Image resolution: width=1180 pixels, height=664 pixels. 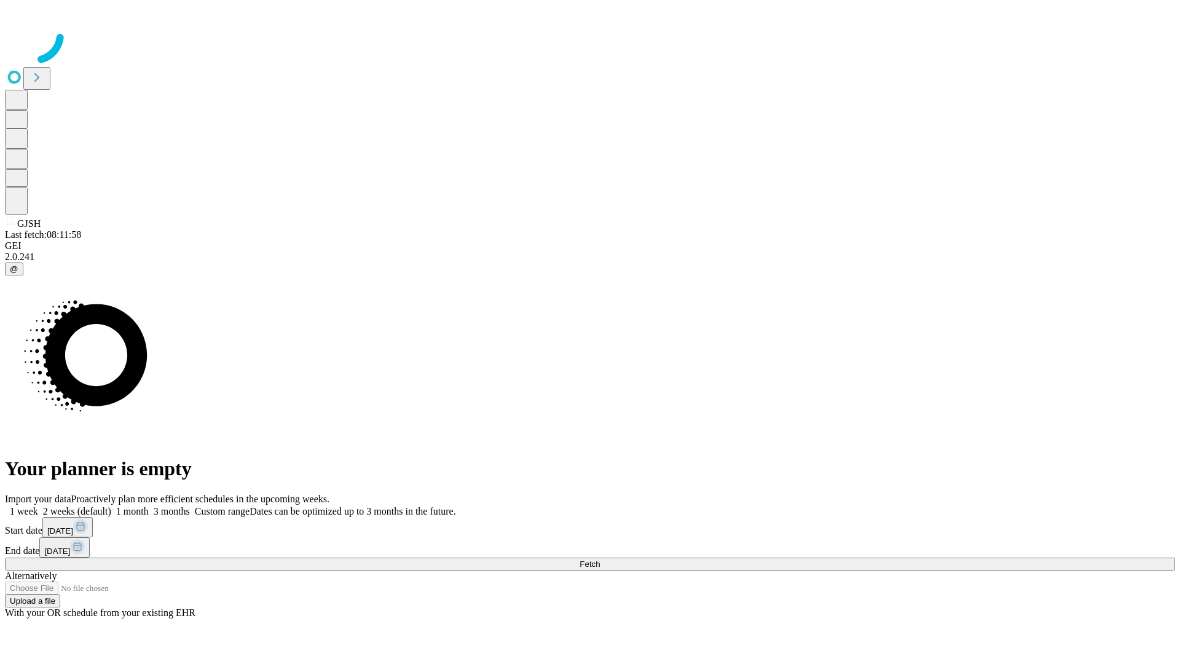 What do you see at coordinates (33, 600) in the screenshot?
I see `button: Upload a file` at bounding box center [33, 600].